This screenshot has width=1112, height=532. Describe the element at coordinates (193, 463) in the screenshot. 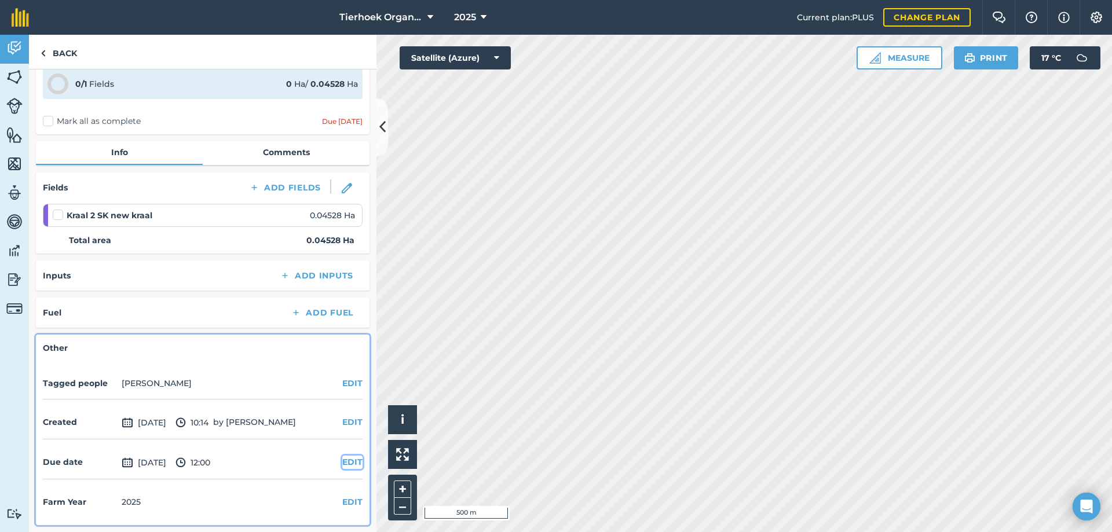

I see `span: 12:00` at that location.